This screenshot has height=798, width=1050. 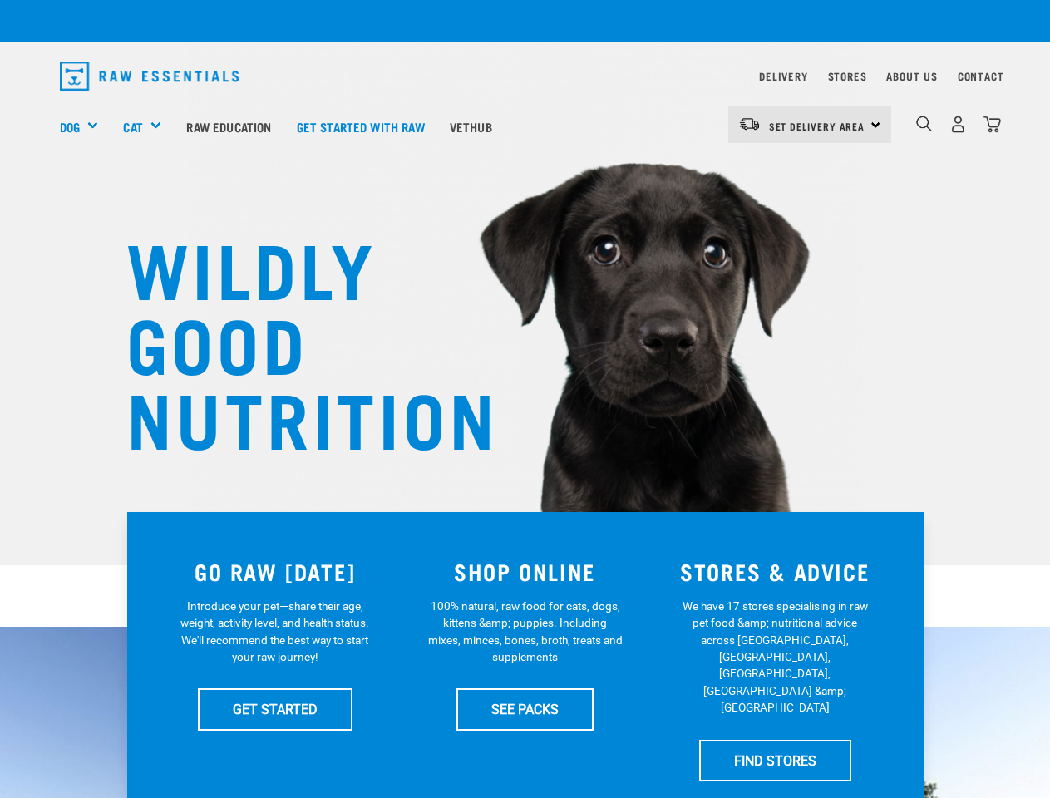 What do you see at coordinates (783, 76) in the screenshot?
I see `a: Delivery` at bounding box center [783, 76].